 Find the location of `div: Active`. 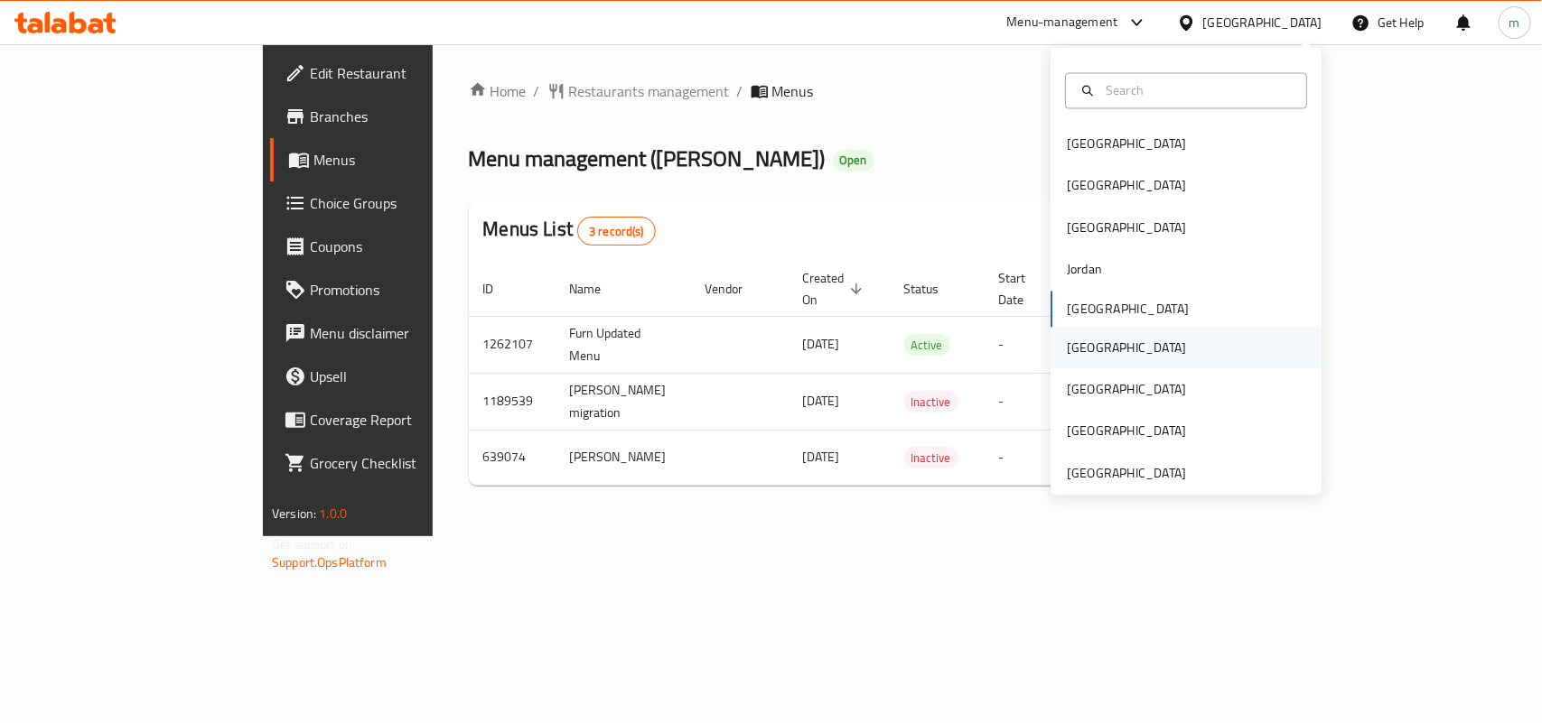

div: Active is located at coordinates (927, 345).